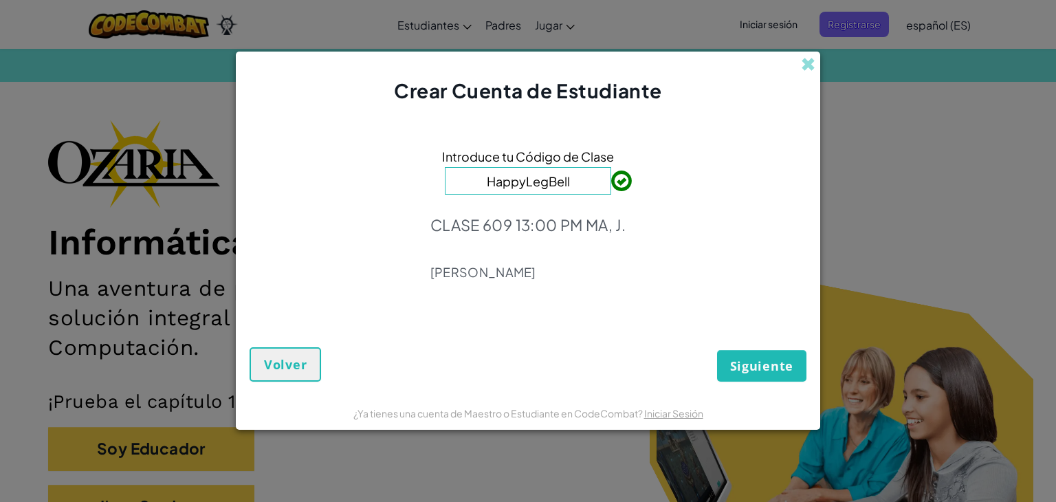 The width and height of the screenshot is (1056, 502). What do you see at coordinates (285, 364) in the screenshot?
I see `button: Volver` at bounding box center [285, 364].